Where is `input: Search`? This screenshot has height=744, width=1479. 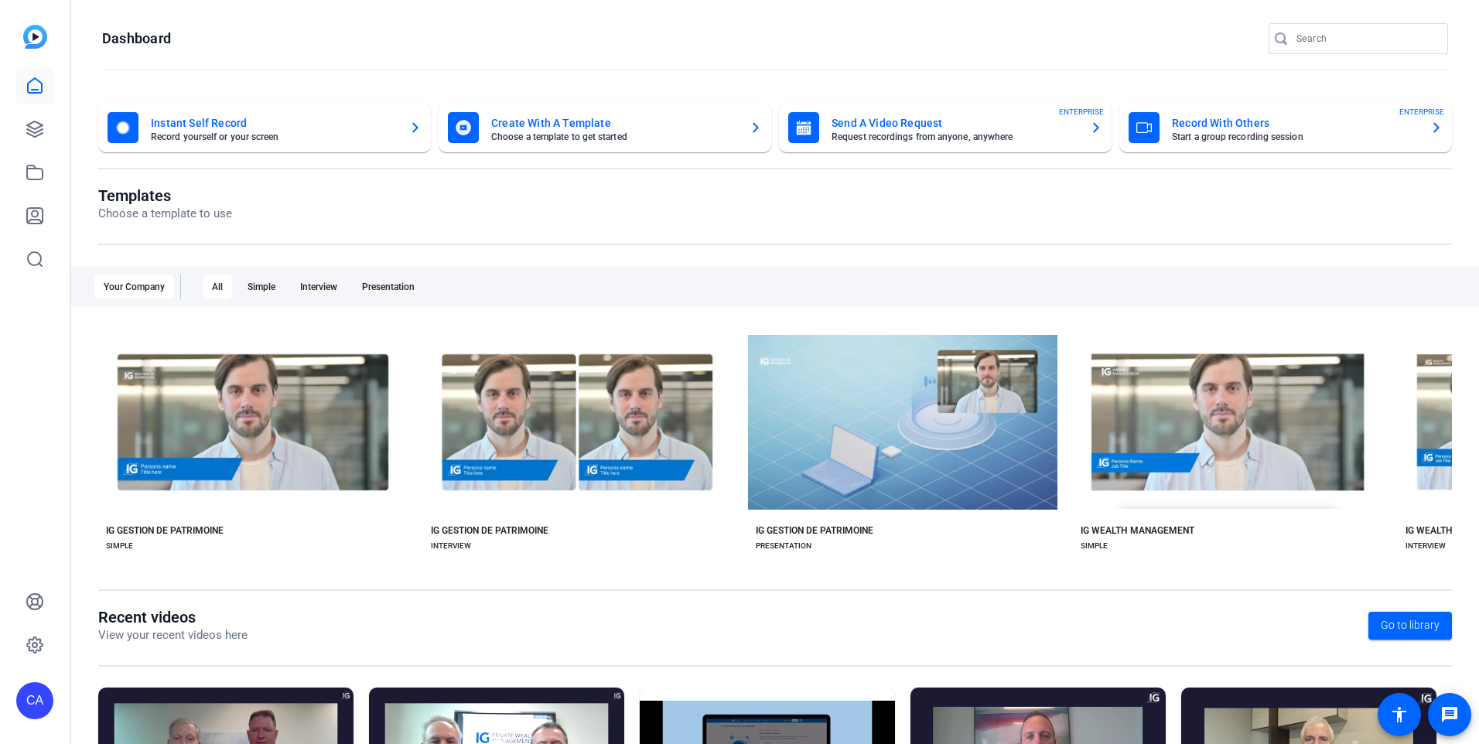
input: Search is located at coordinates (1366, 39).